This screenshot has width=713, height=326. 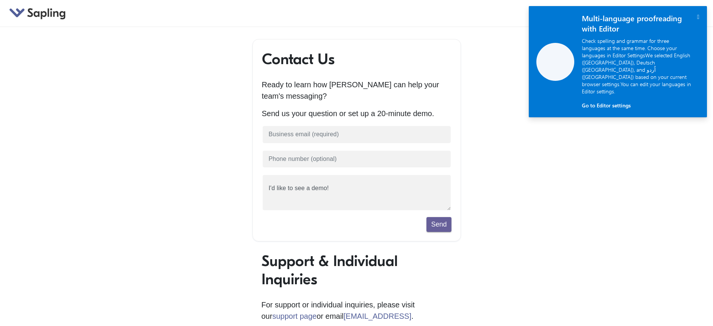 What do you see at coordinates (357, 159) in the screenshot?
I see `input: Phone number (optional)` at bounding box center [357, 159].